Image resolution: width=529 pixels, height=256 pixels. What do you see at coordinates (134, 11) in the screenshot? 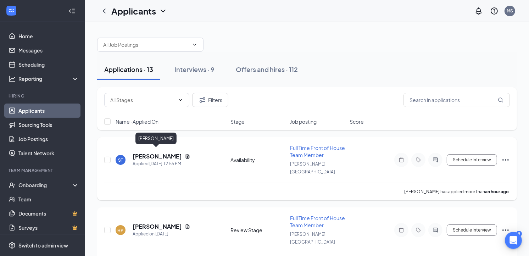
I see `h1: Applicants` at bounding box center [134, 11].